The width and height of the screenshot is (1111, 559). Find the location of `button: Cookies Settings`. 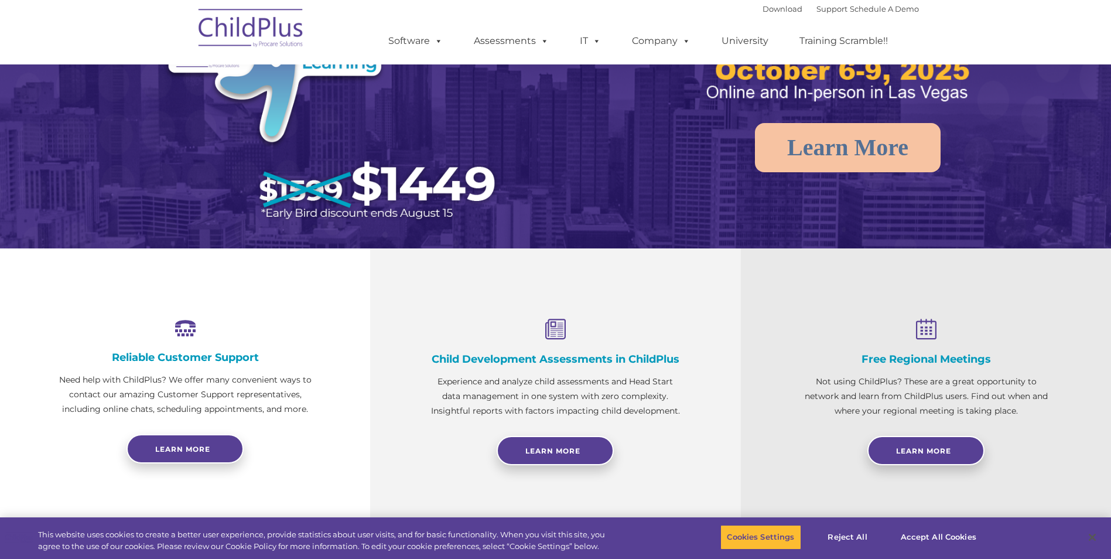

button: Cookies Settings is located at coordinates (760, 537).